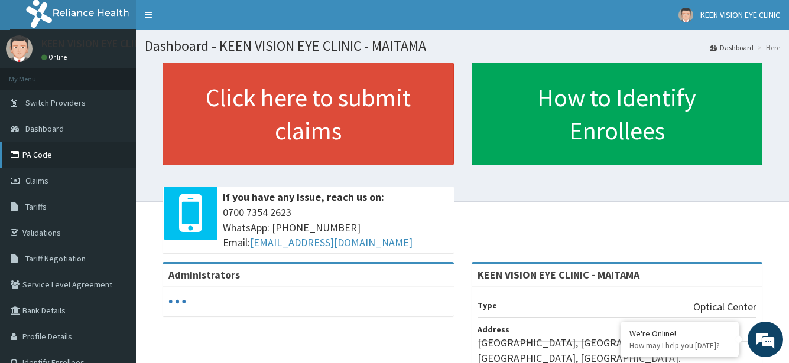 The image size is (789, 363). What do you see at coordinates (37, 181) in the screenshot?
I see `span: Claims` at bounding box center [37, 181].